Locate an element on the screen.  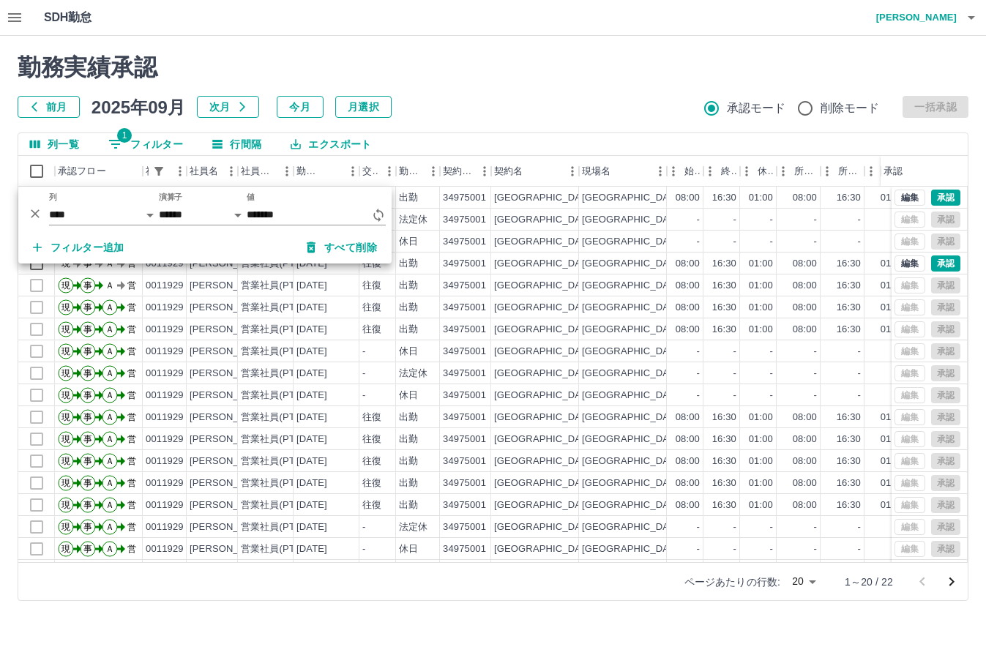
div: 1件のフィルターを適用中 is located at coordinates (159, 171).